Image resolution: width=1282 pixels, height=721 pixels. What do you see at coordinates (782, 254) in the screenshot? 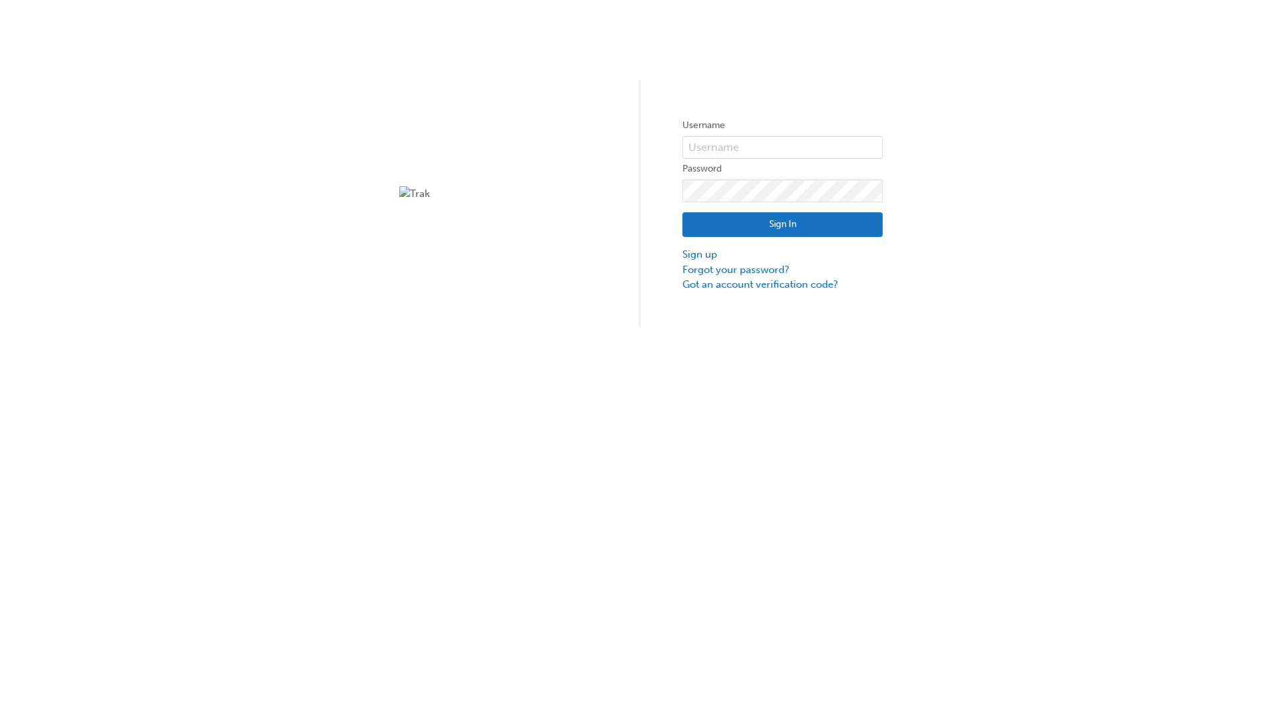
I see `a: Sign up` at bounding box center [782, 254].